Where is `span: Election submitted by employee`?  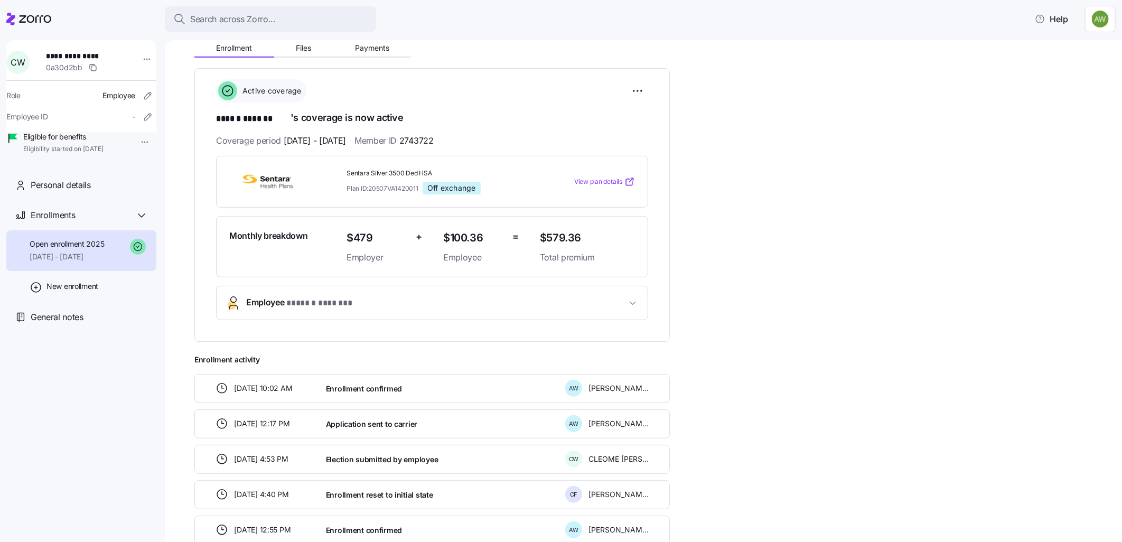 span: Election submitted by employee is located at coordinates (382, 460).